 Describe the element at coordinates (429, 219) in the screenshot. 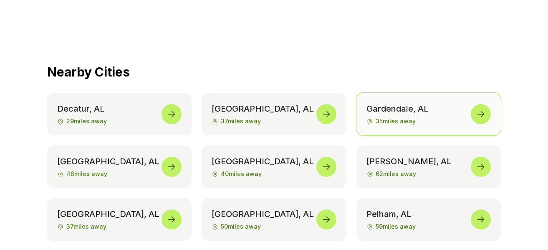

I see `a: Pelham, AL59miles away` at that location.